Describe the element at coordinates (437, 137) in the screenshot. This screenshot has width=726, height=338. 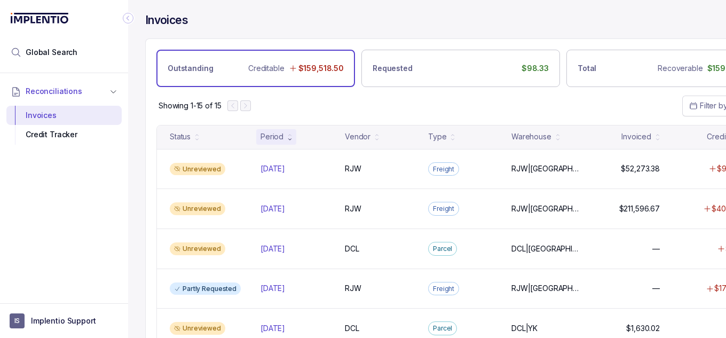
I see `div: Type` at that location.